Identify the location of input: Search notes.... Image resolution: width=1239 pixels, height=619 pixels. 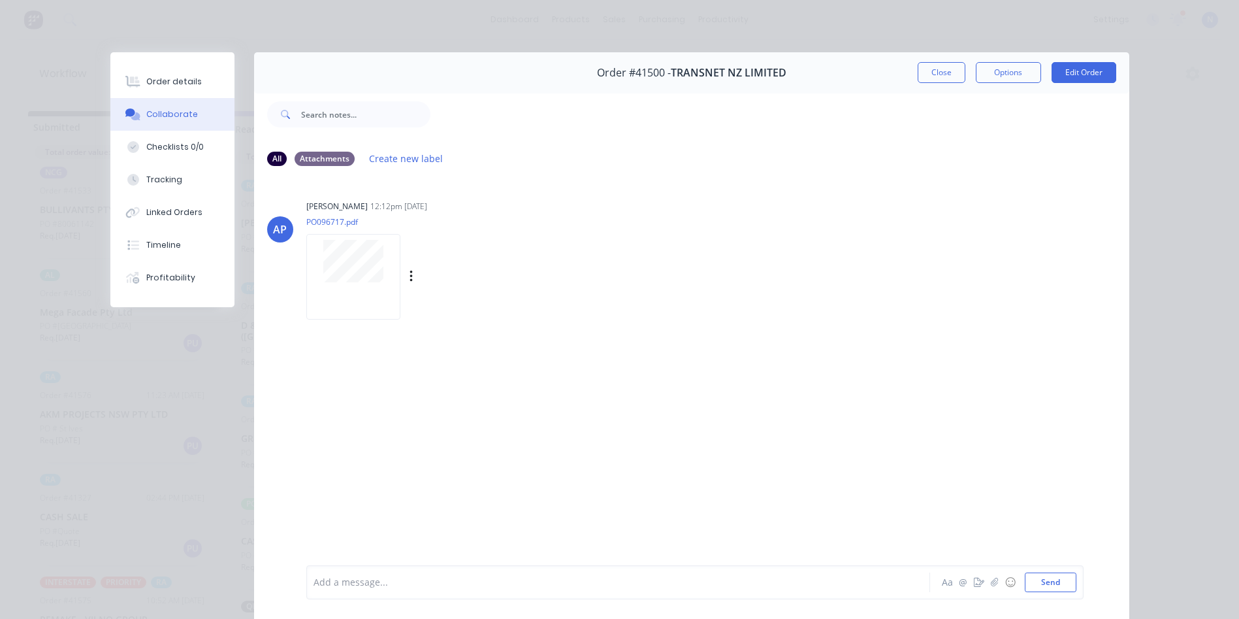
(366, 114).